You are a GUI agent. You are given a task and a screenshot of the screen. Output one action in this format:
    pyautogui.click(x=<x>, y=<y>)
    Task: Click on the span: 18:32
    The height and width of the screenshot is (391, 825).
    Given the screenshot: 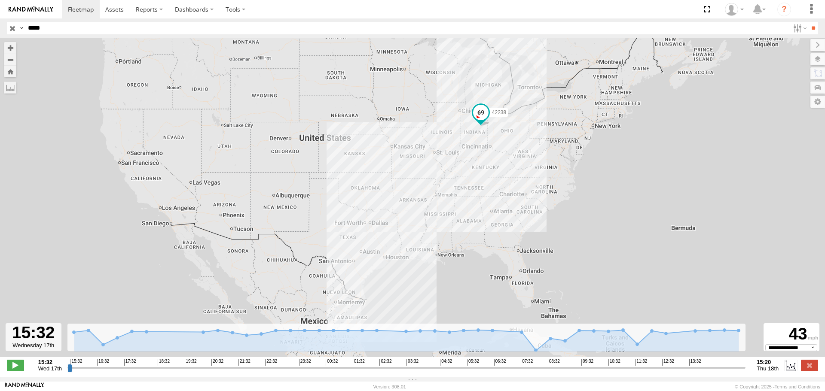 What is the action you would take?
    pyautogui.click(x=164, y=362)
    